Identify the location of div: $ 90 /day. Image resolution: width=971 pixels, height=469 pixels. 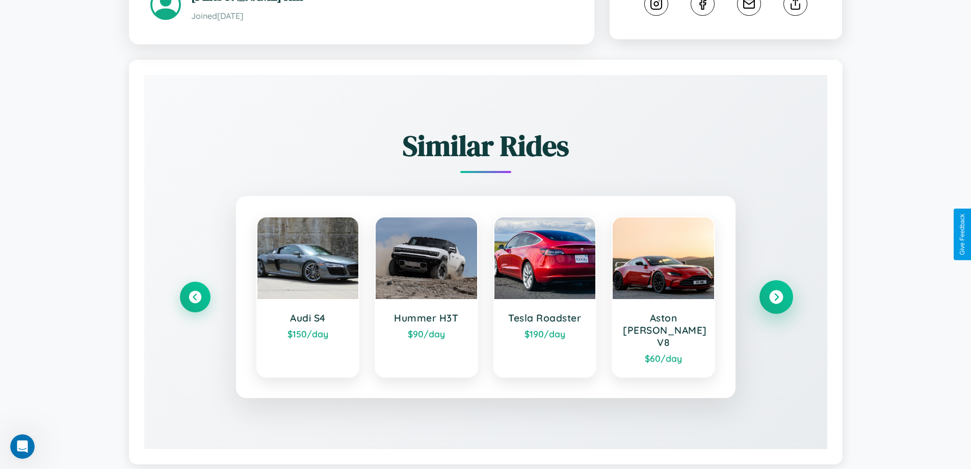
(426, 333).